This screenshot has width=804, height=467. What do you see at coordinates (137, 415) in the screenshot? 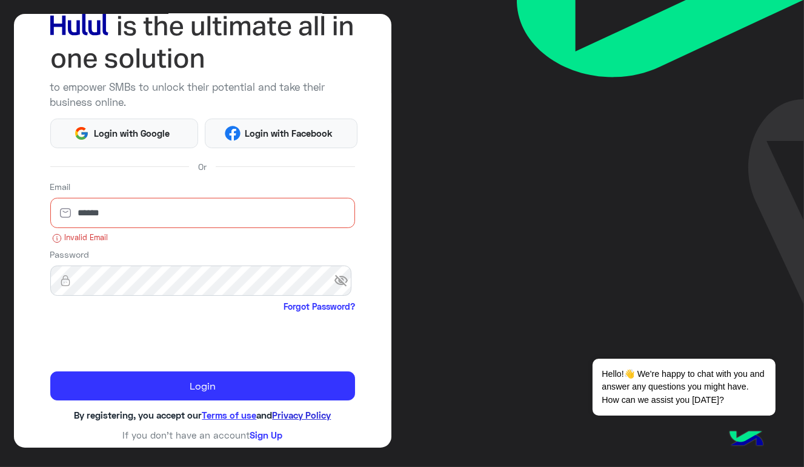
I see `span: By registering, you accept our` at bounding box center [137, 415].